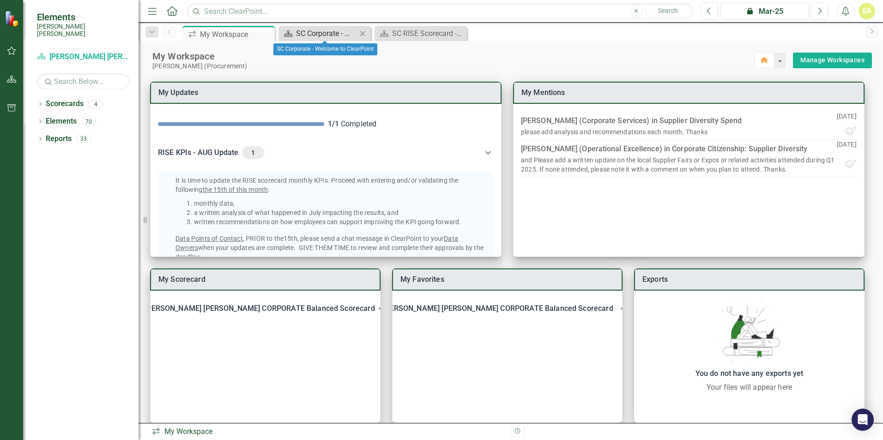 The image size is (883, 440). What do you see at coordinates (422, 279) in the screenshot?
I see `a: My Favorites` at bounding box center [422, 279].